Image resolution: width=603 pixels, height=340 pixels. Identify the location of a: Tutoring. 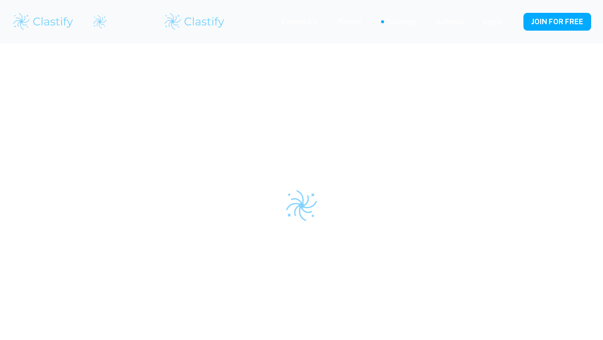
(401, 22).